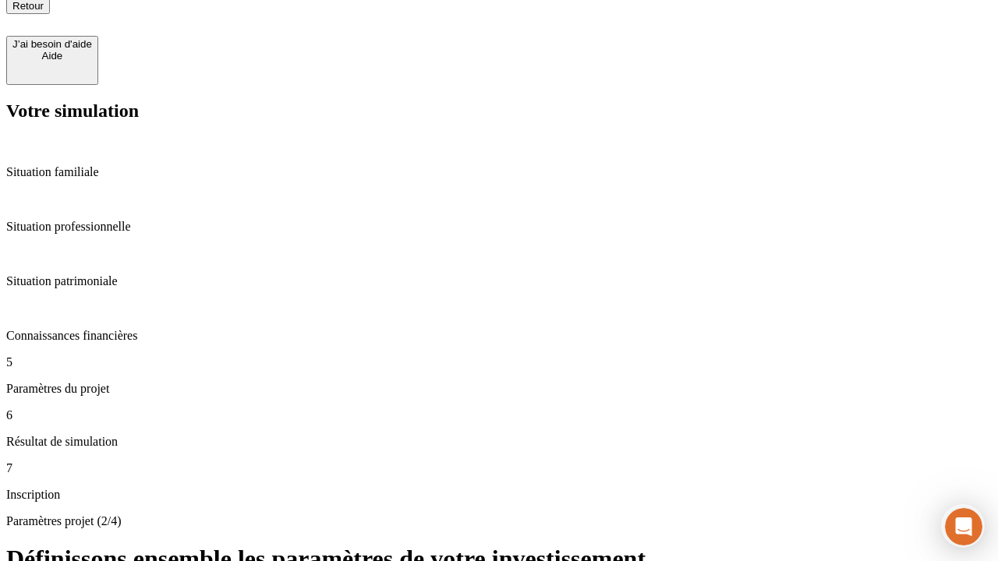  I want to click on div: J’ai besoin d'aide, so click(52, 44).